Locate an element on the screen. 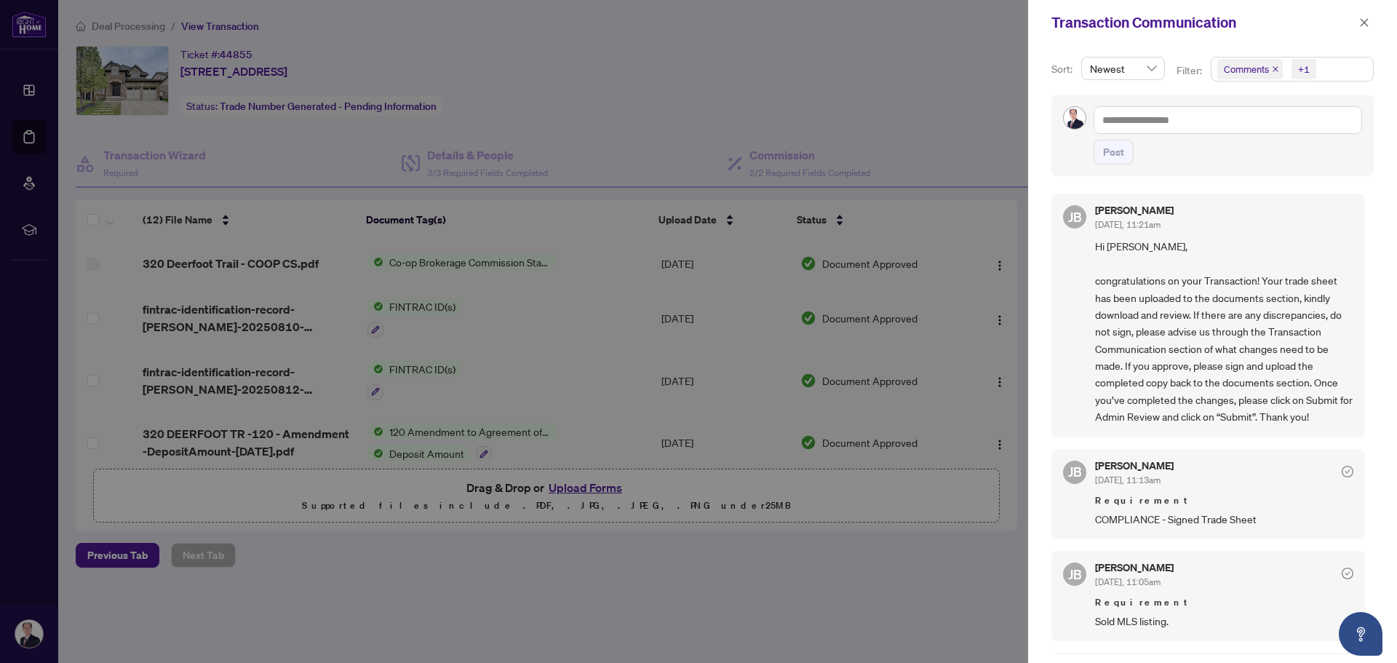 The height and width of the screenshot is (663, 1397). button: Open asap is located at coordinates (1360, 634).